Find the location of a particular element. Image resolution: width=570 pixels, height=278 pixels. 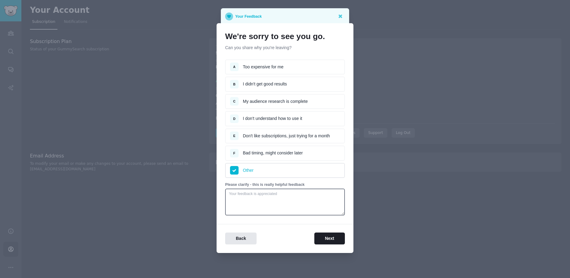

span: A is located at coordinates (234, 67).